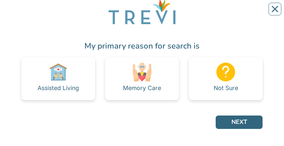 This screenshot has width=284, height=146. What do you see at coordinates (142, 88) in the screenshot?
I see `div: Memory Care` at bounding box center [142, 88].